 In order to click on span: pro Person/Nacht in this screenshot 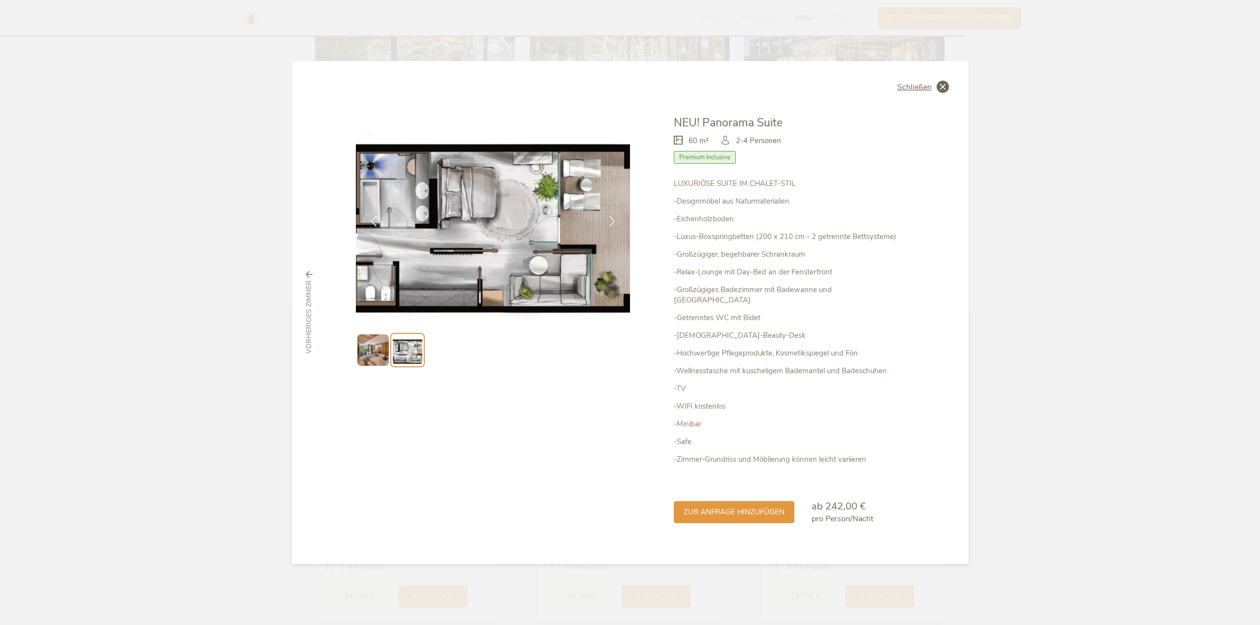, I will do `click(842, 519)`.